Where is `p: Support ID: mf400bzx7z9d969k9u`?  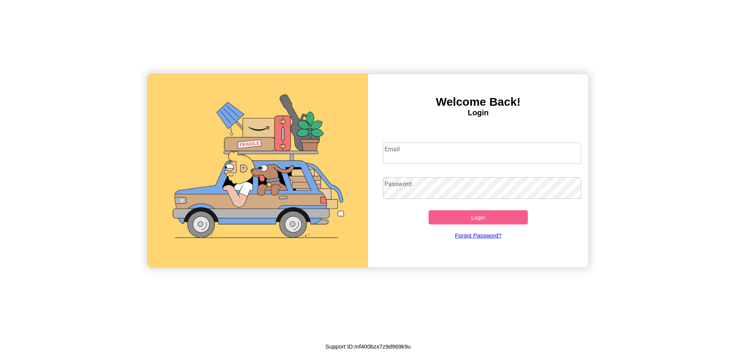 p: Support ID: mf400bzx7z9d969k9u is located at coordinates (368, 346).